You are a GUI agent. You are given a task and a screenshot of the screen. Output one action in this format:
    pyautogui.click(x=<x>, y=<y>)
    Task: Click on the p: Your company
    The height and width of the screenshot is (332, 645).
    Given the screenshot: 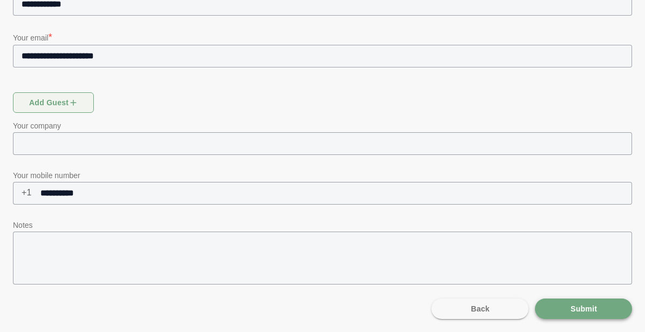 What is the action you would take?
    pyautogui.click(x=323, y=126)
    